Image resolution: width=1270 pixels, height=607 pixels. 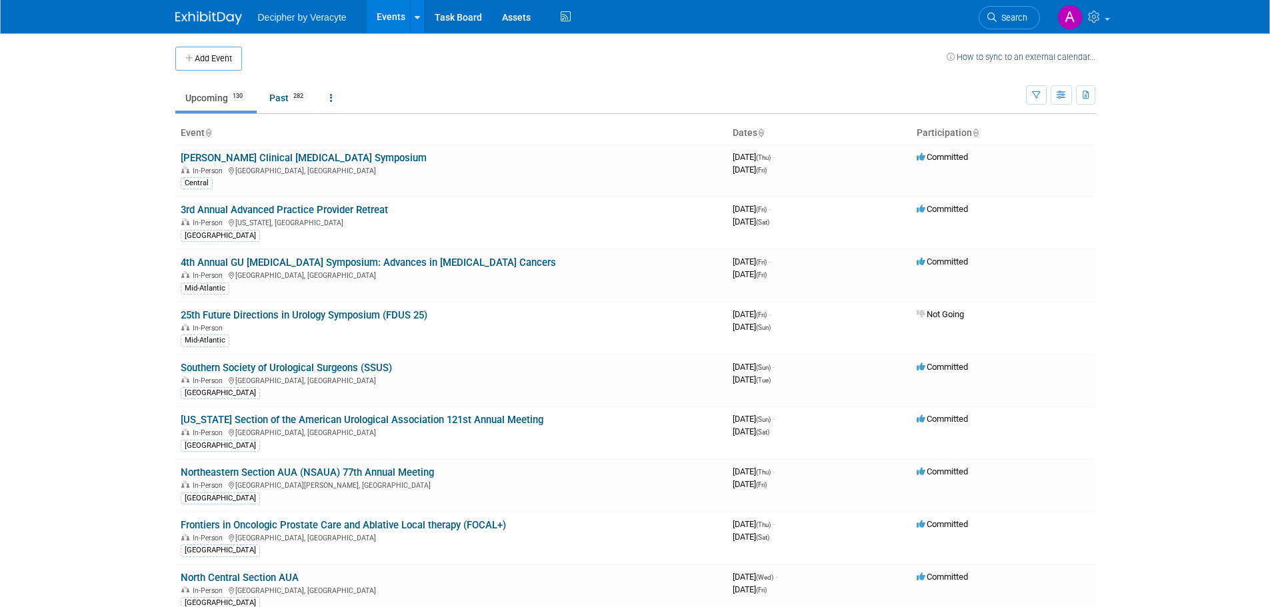 What do you see at coordinates (343, 525) in the screenshot?
I see `a: Frontiers in Oncologic Prostate Care and Ablative Local therapy (FOCAL+)` at bounding box center [343, 525].